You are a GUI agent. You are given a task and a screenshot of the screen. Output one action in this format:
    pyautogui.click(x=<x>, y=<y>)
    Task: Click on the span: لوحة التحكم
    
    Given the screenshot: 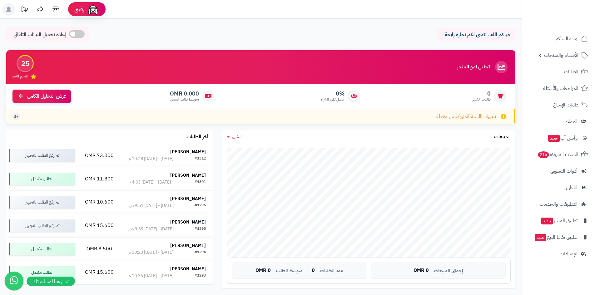 What is the action you would take?
    pyautogui.click(x=567, y=39)
    